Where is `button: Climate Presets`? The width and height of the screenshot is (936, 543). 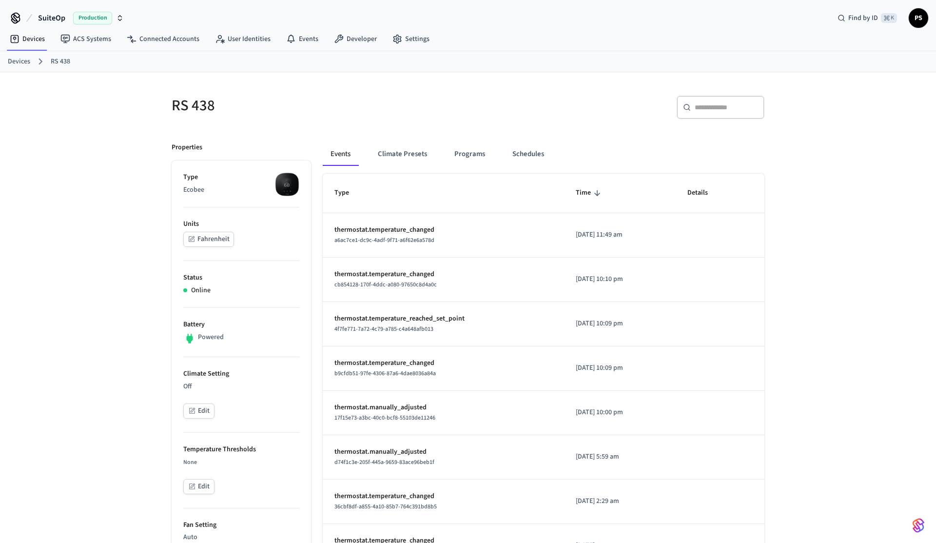
button: Climate Presets is located at coordinates (402, 154).